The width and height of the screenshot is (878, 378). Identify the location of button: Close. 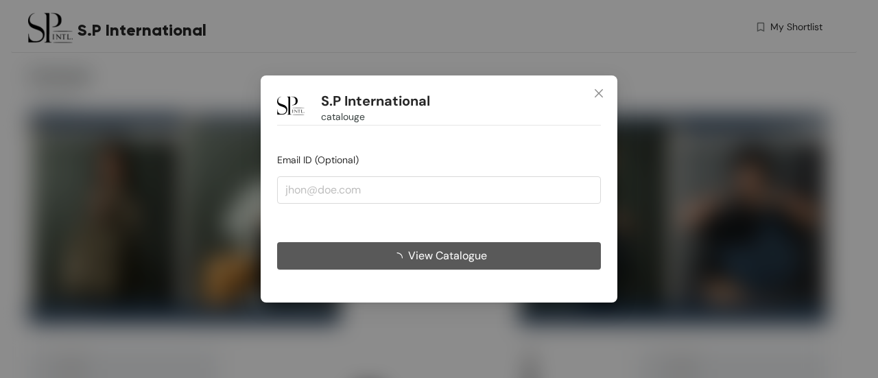
(599, 94).